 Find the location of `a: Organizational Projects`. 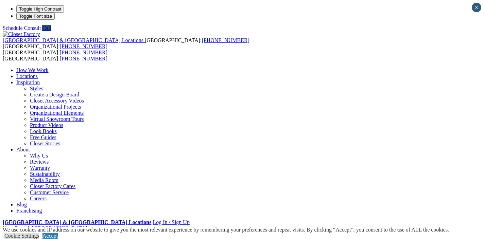

a: Organizational Projects is located at coordinates (55, 107).